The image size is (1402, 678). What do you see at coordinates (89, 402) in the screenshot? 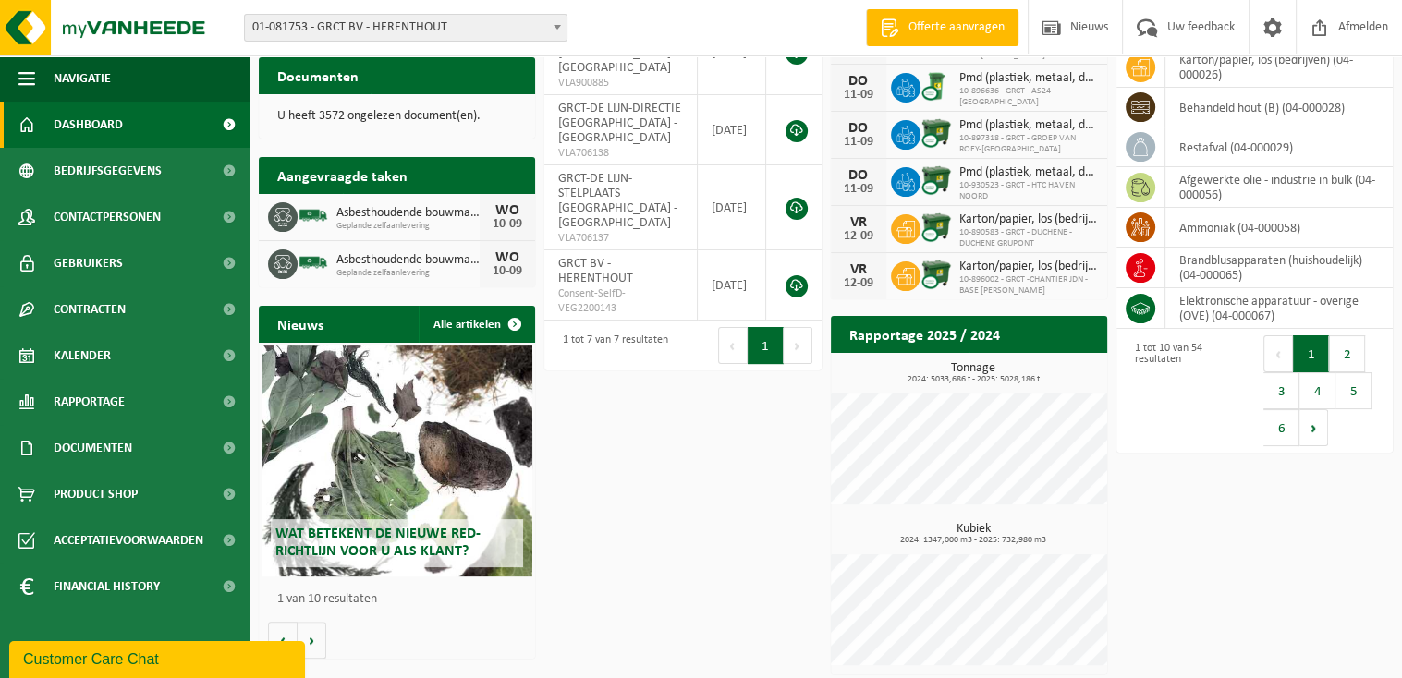
I see `span: Rapportage` at bounding box center [89, 402].